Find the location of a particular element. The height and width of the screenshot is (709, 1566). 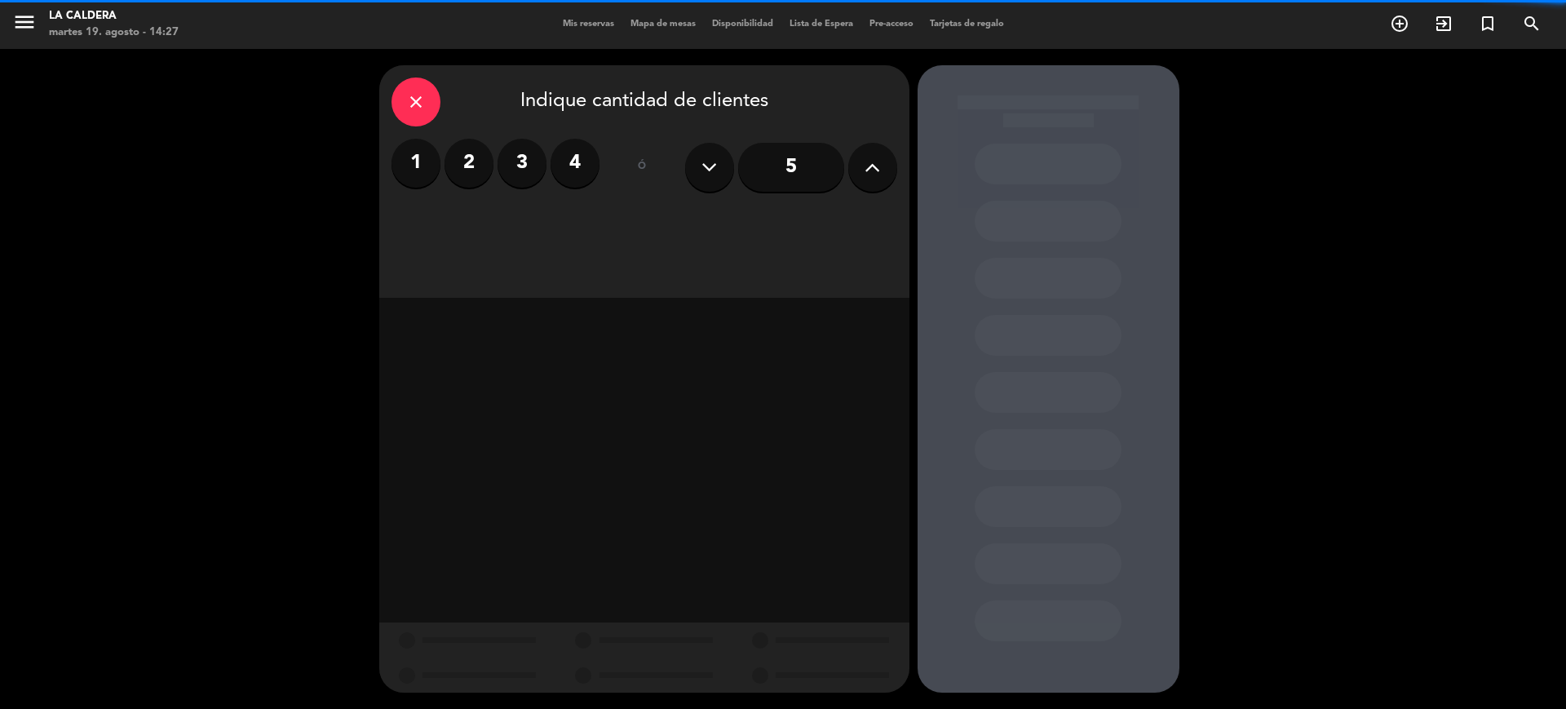

i: turned_in_not is located at coordinates (1488, 24).